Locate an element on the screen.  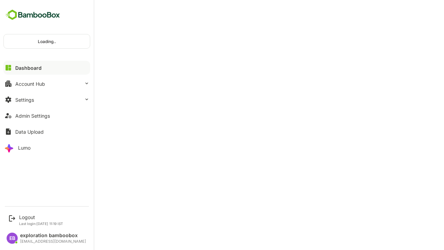
button: Dashboard is located at coordinates (47, 68).